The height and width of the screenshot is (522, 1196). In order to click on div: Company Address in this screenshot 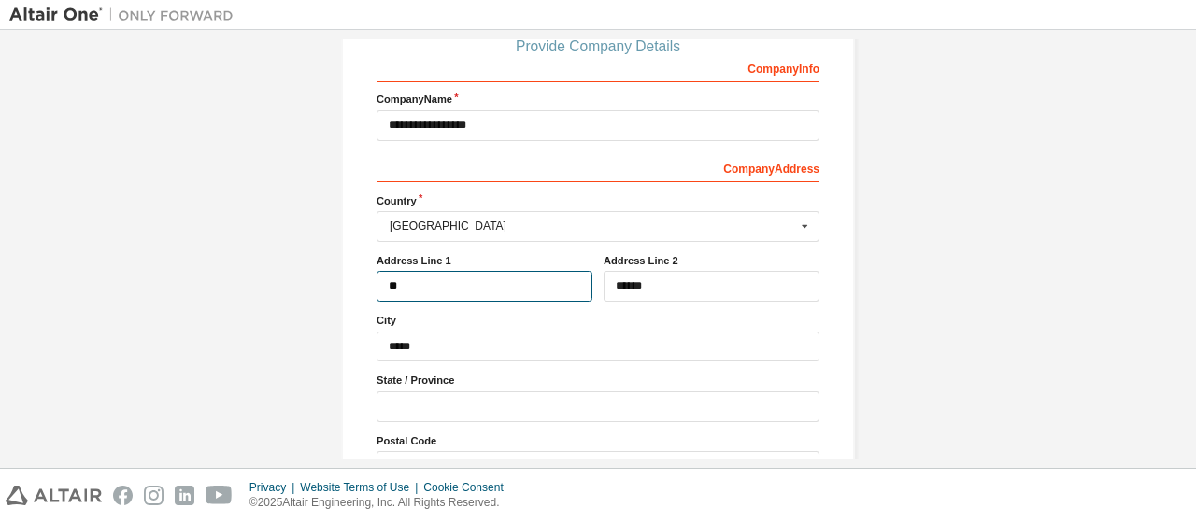, I will do `click(598, 167)`.